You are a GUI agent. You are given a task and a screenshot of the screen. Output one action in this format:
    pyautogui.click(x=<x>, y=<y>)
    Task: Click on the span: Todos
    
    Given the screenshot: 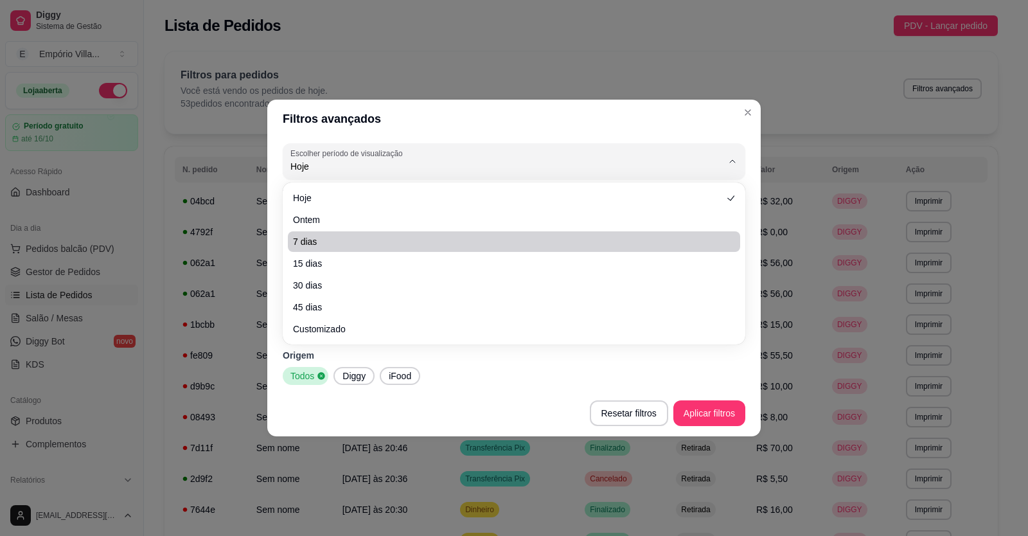 What is the action you would take?
    pyautogui.click(x=301, y=376)
    